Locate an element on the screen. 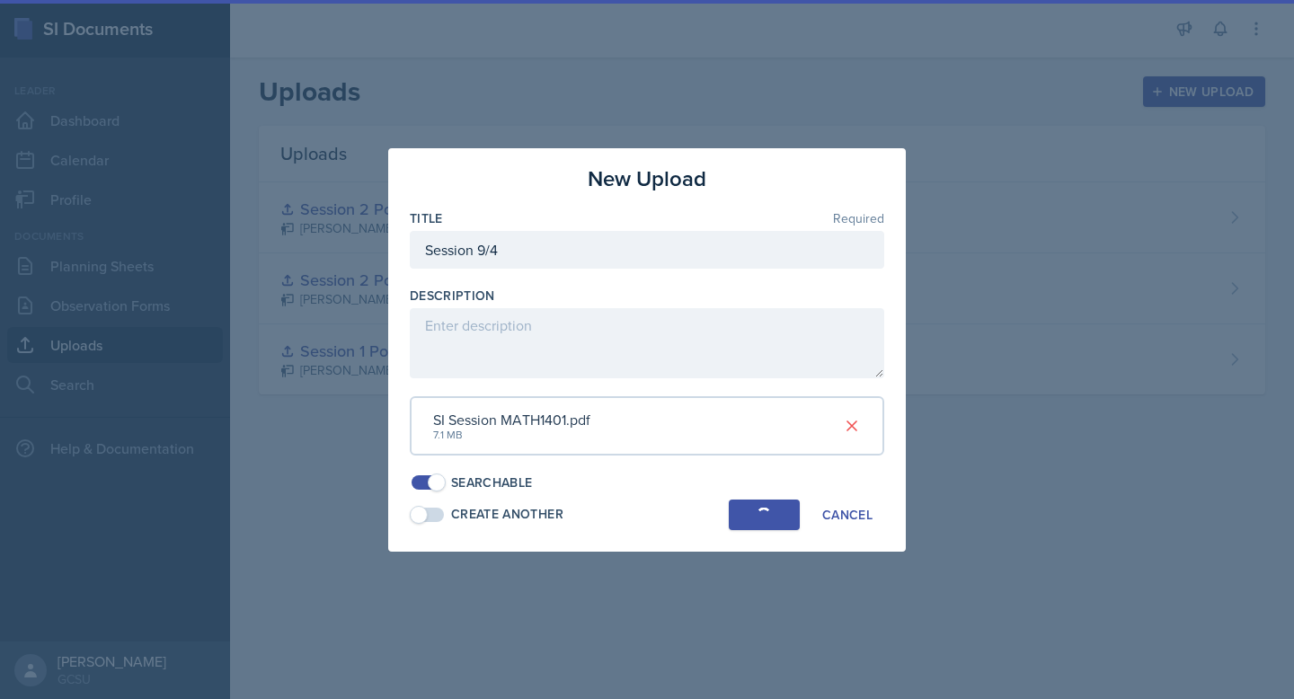  input: Enter title is located at coordinates (647, 250).